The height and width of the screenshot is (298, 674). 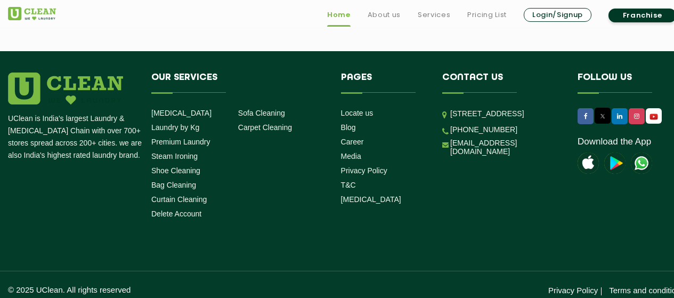 I want to click on a: Login/Signup, so click(x=558, y=15).